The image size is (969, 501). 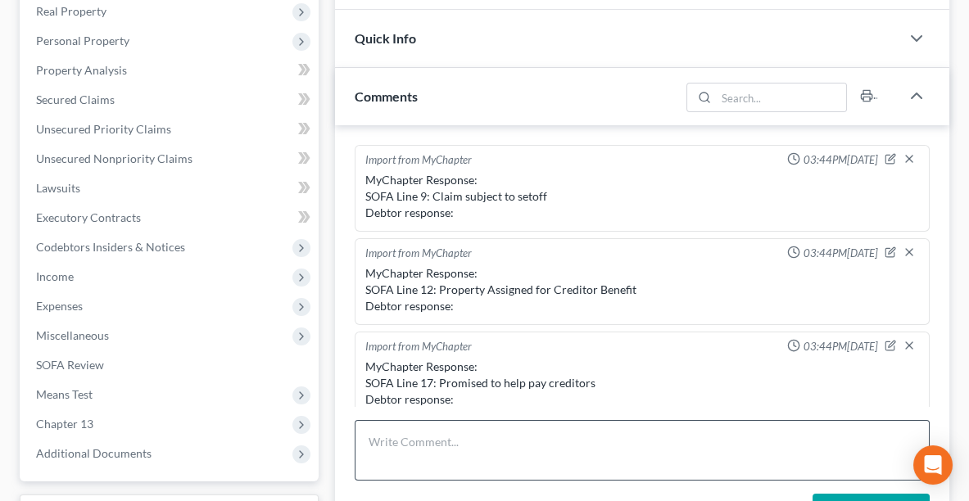 I want to click on span: Chapter 13, so click(x=65, y=423).